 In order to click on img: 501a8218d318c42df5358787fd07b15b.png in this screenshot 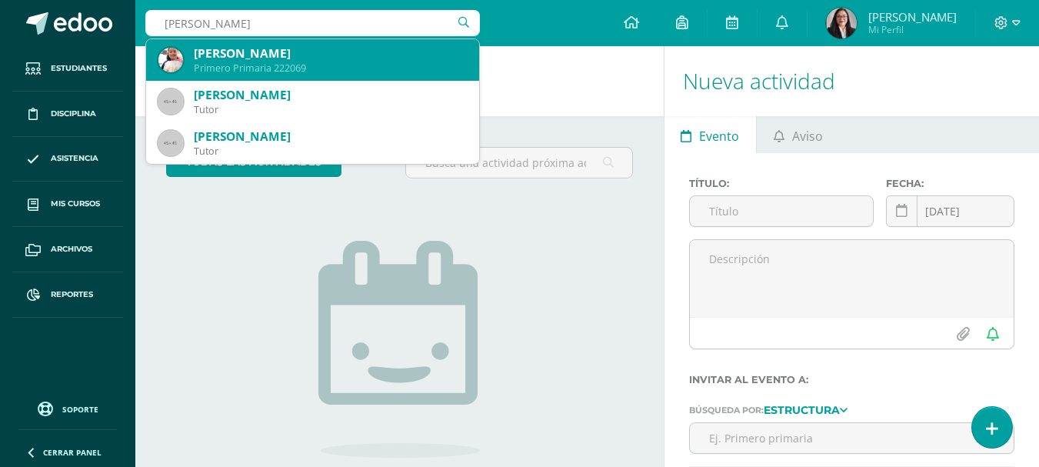, I will do `click(171, 60)`.